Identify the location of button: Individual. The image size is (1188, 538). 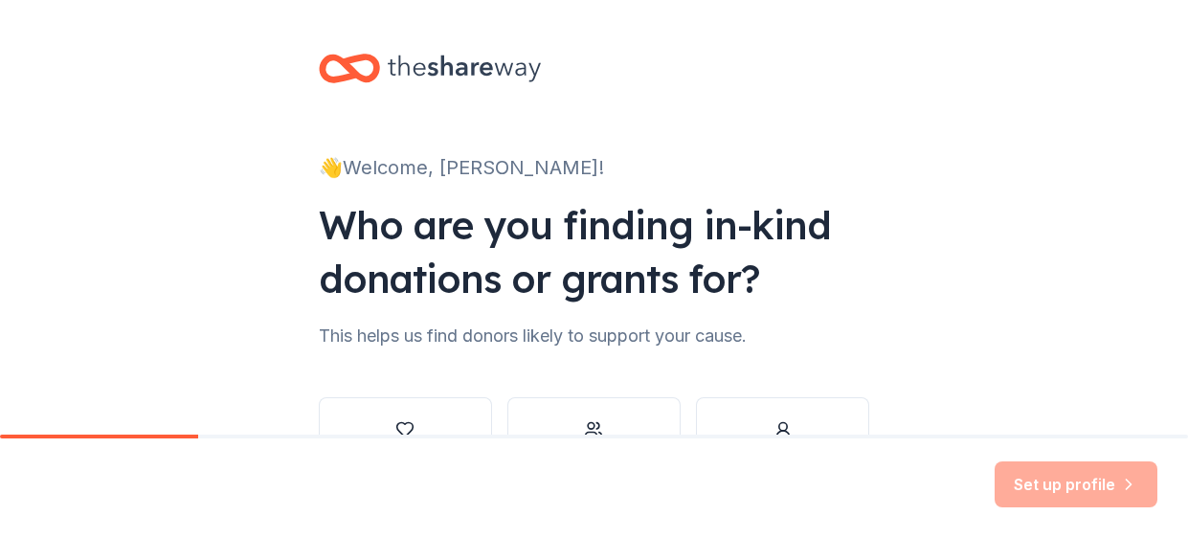
(782, 443).